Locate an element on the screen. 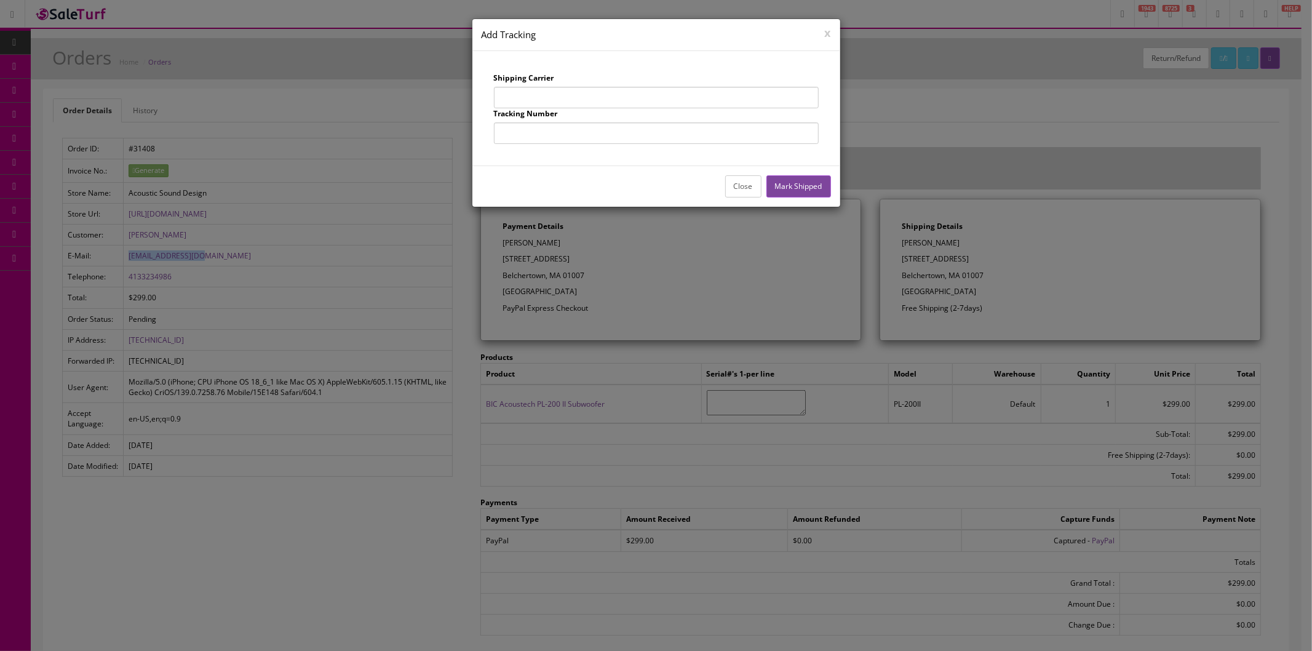 The image size is (1312, 651). button: Mark Shipped is located at coordinates (798, 186).